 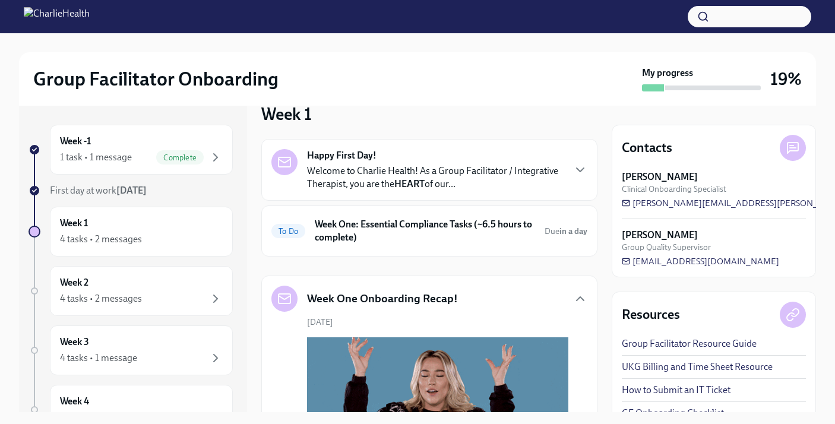 I want to click on a: GF Onboarding Checklist, so click(x=673, y=413).